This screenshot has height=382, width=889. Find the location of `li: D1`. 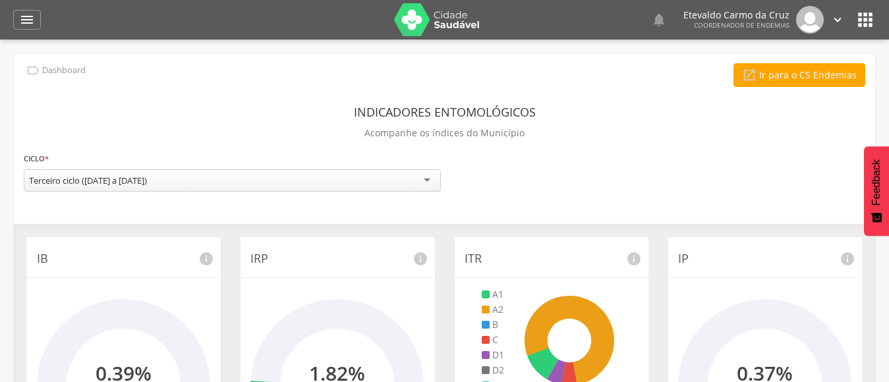

li: D1 is located at coordinates (493, 355).